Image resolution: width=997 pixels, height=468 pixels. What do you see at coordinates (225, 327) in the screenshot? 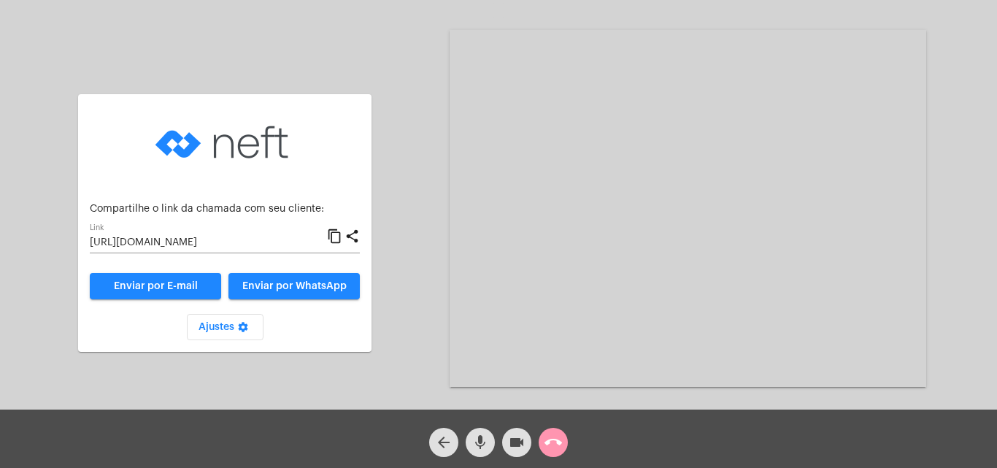
I see `button: Ajustes` at bounding box center [225, 327].